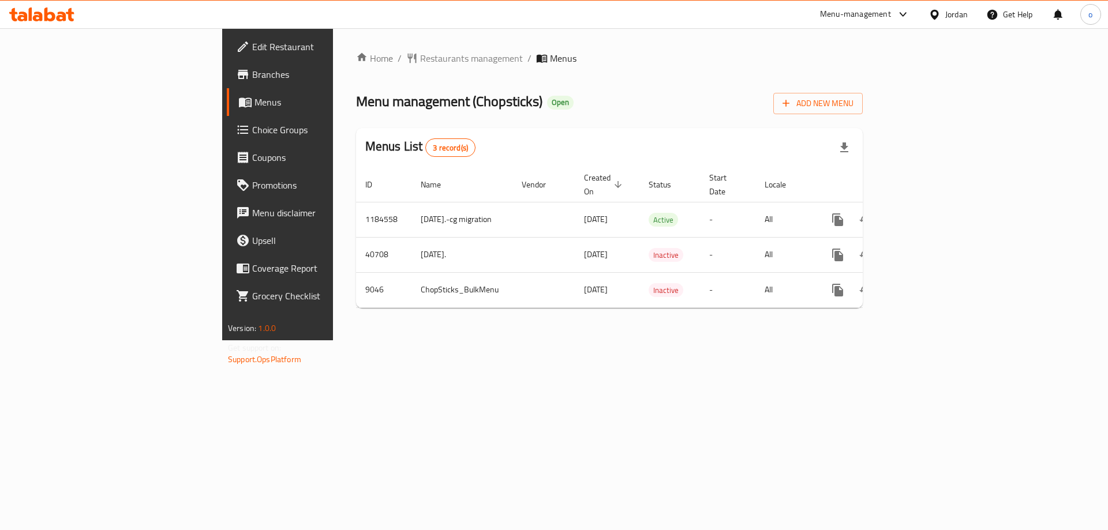 This screenshot has height=530, width=1108. I want to click on div: Menu-management, so click(855, 14).